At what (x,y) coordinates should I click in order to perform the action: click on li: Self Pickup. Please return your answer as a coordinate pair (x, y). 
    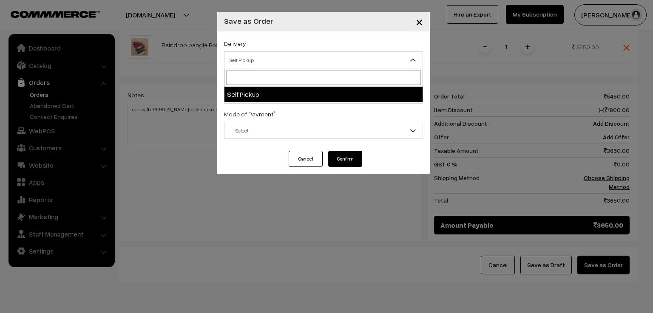
    Looking at the image, I should click on (323, 94).